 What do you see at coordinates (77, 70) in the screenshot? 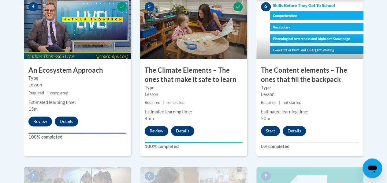
I see `h3: An Ecosystem Approach` at bounding box center [77, 70].